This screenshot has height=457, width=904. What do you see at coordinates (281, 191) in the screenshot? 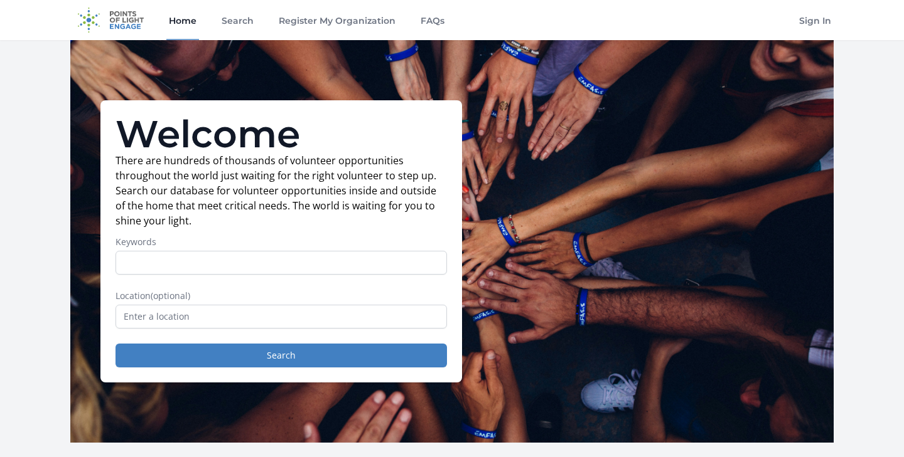
I see `p: There are hundreds of thousands of volunteer opportunities throughout the world just waiting for ...` at bounding box center [281, 191].